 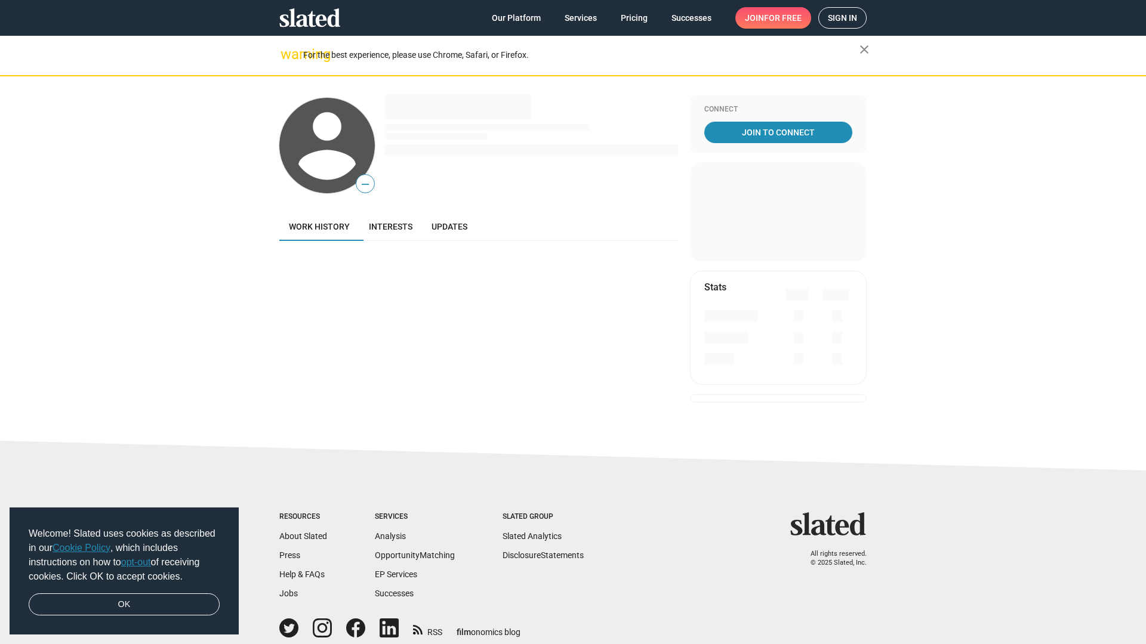 What do you see at coordinates (532, 536) in the screenshot?
I see `a: Slated Analytics` at bounding box center [532, 536].